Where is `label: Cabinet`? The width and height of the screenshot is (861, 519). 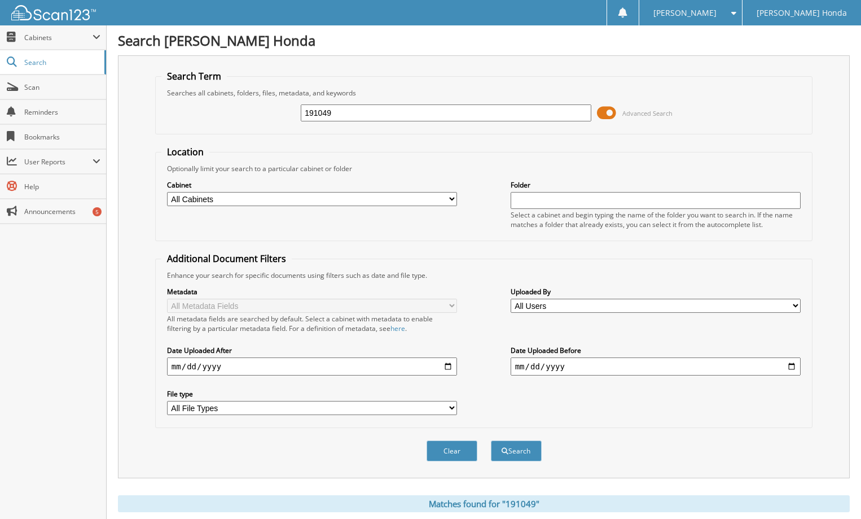
label: Cabinet is located at coordinates (312, 185).